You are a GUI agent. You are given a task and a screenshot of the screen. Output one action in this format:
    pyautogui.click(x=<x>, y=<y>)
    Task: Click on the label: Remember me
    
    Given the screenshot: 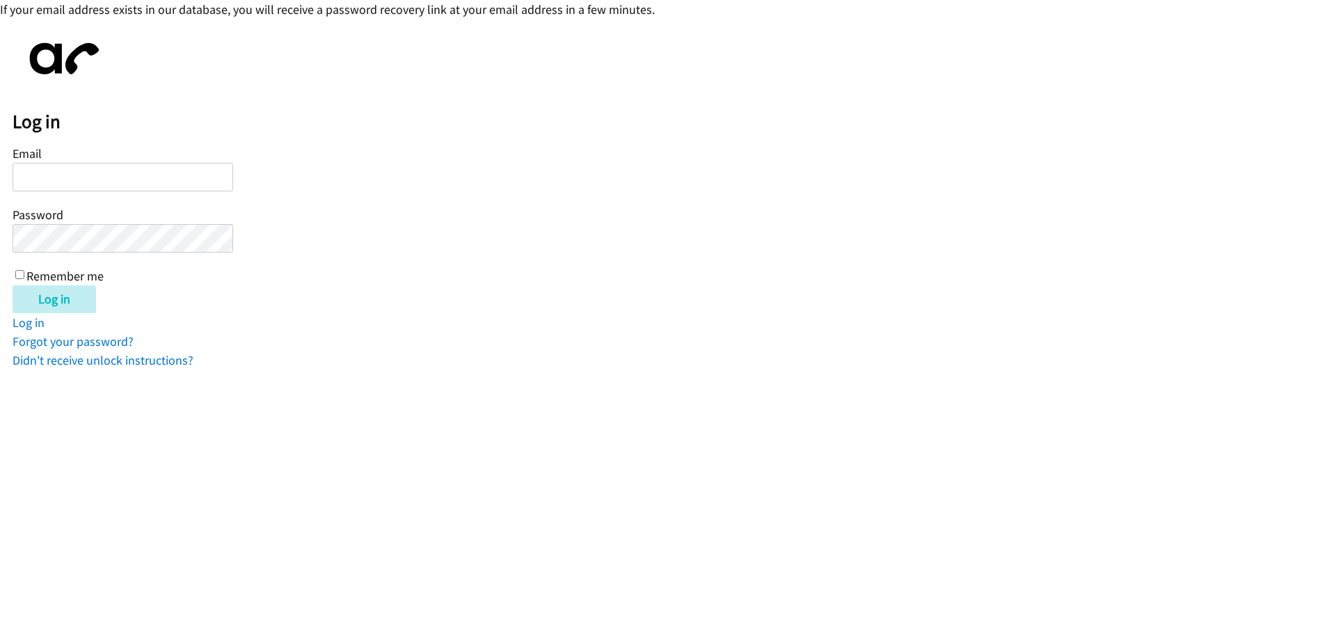 What is the action you would take?
    pyautogui.click(x=65, y=276)
    